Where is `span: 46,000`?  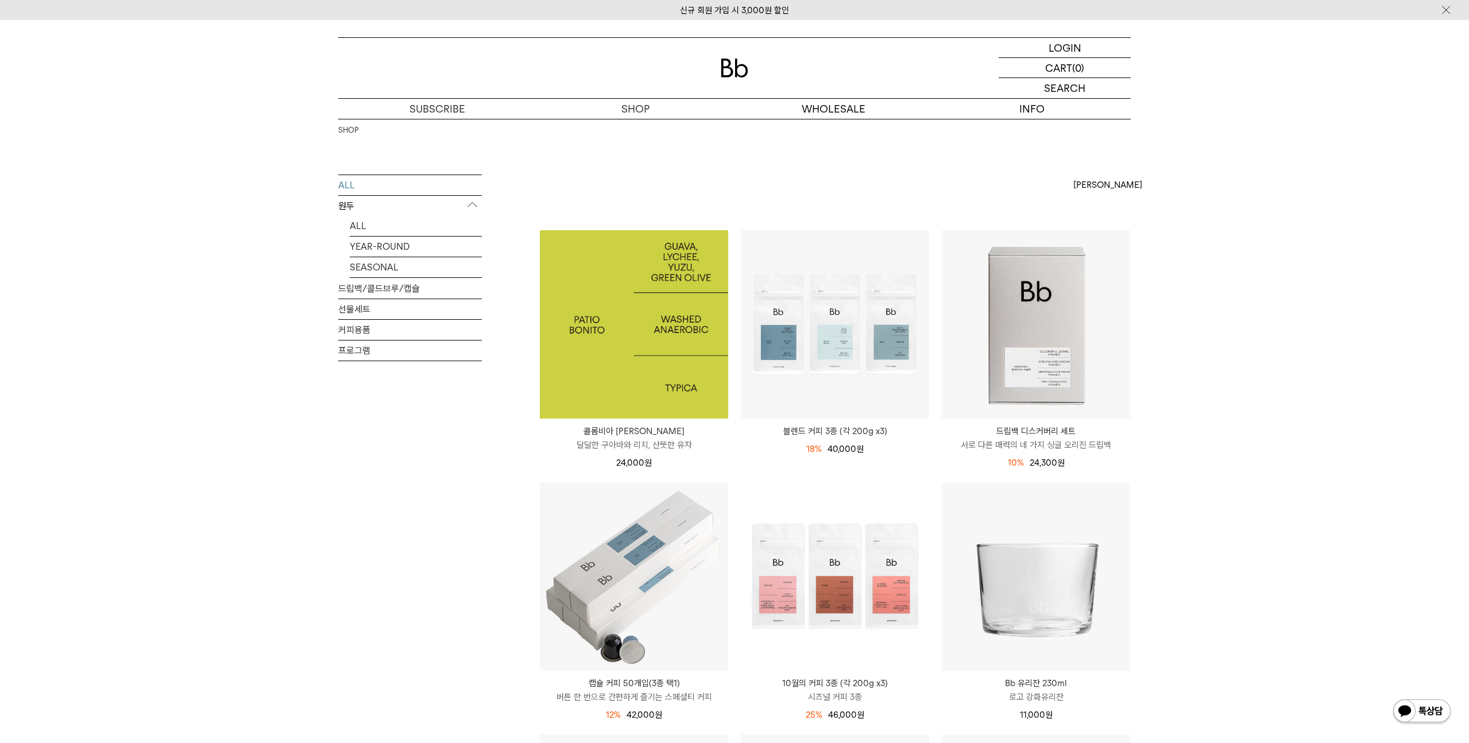
span: 46,000 is located at coordinates (846, 715).